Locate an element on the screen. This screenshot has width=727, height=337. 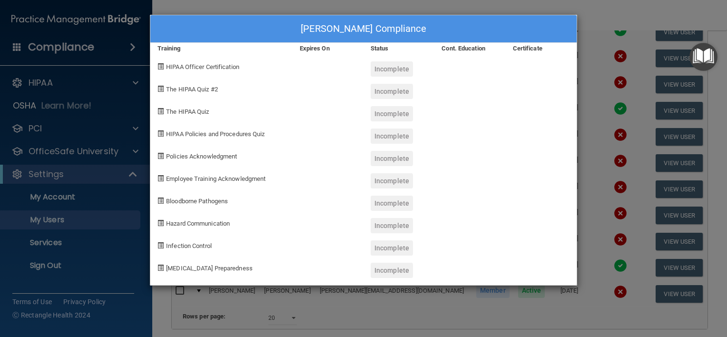
button: Open Resource Center is located at coordinates (703, 57).